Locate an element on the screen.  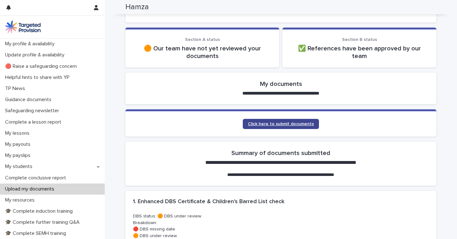
p: My resources is located at coordinates (21, 200).